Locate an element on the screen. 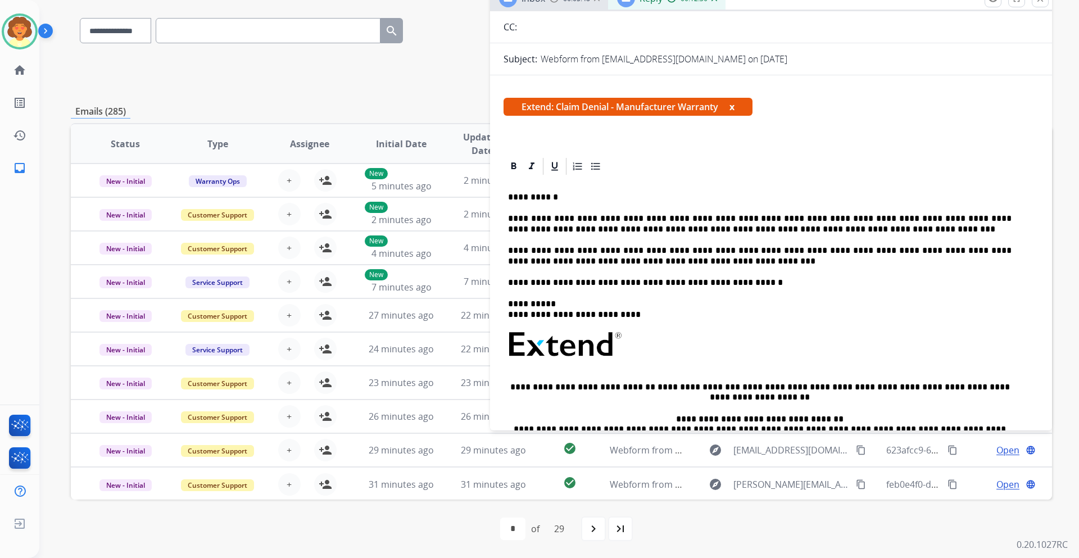 The height and width of the screenshot is (558, 1079). div: Ordered List is located at coordinates (578, 166).